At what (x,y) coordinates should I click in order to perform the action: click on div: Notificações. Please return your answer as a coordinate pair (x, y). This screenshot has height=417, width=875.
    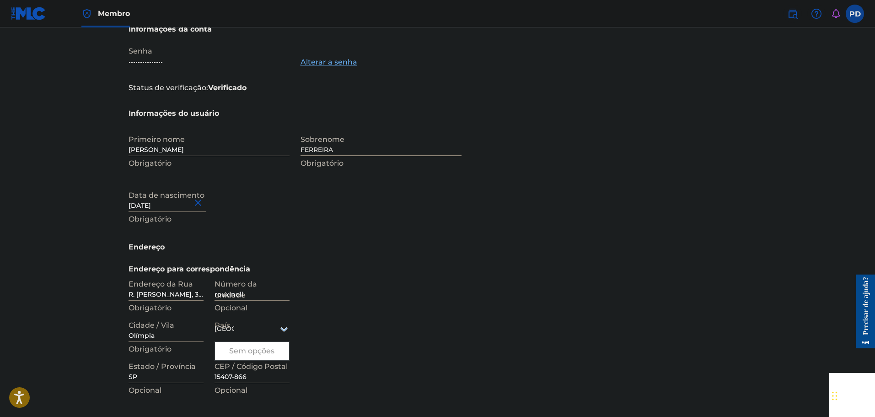
    Looking at the image, I should click on (836, 14).